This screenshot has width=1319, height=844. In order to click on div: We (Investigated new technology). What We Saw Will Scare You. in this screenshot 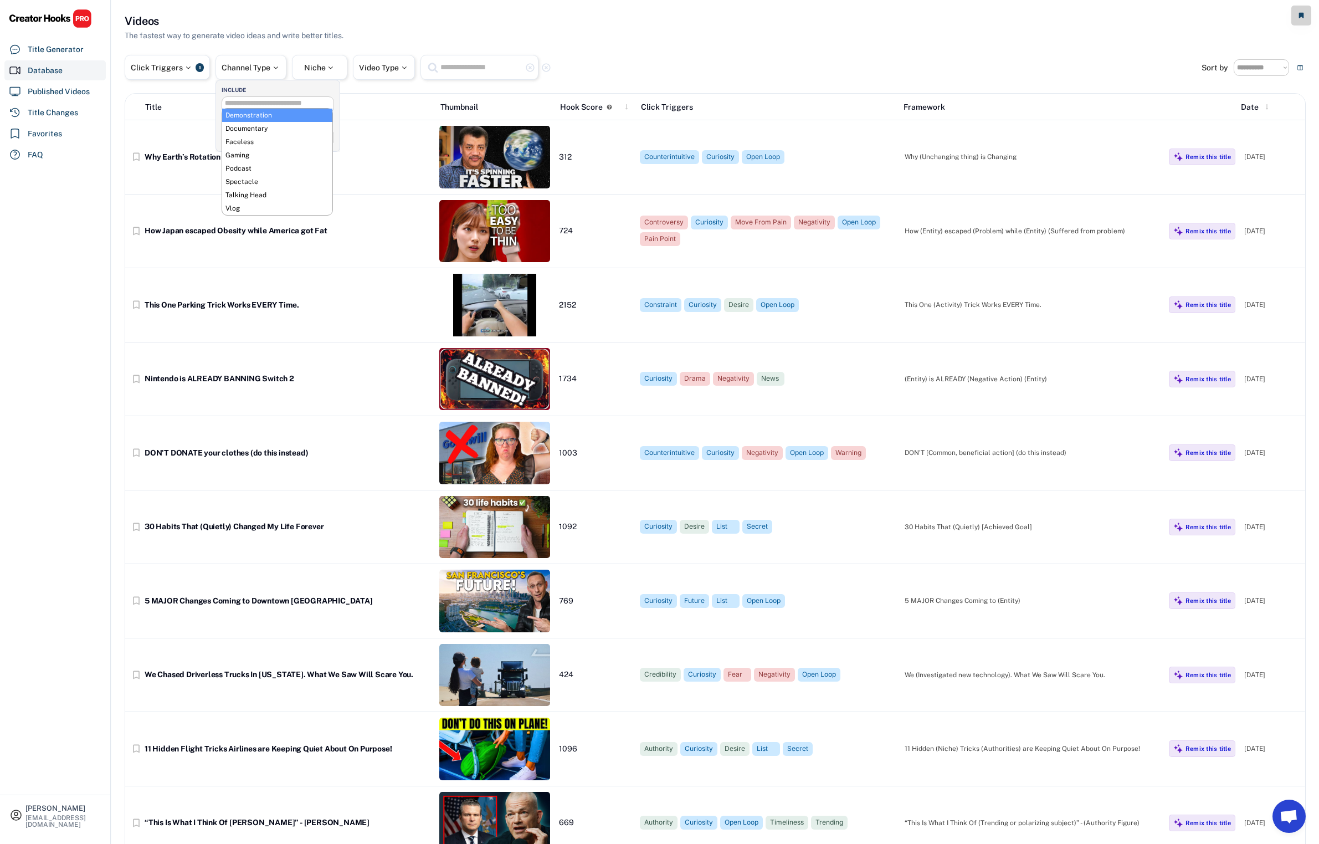, I will do `click(1032, 675)`.